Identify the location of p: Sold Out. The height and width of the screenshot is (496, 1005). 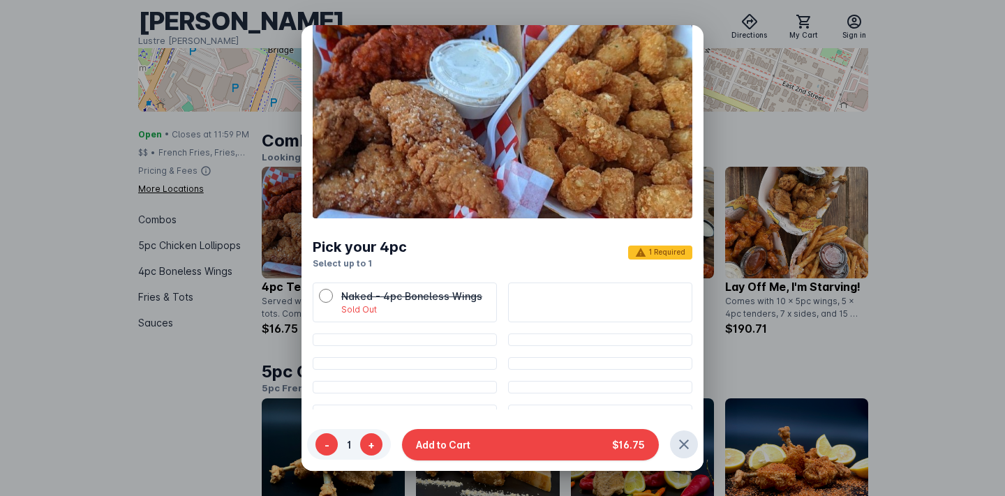
(416, 310).